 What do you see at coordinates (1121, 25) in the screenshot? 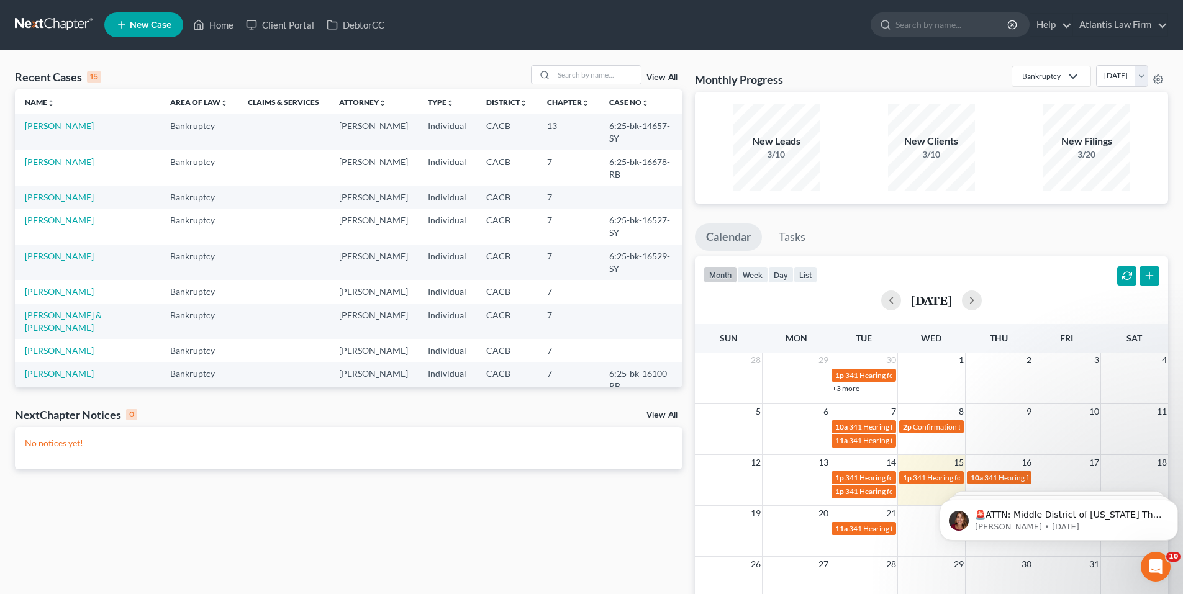
I see `a: Atlantis Law Firm` at bounding box center [1121, 25].